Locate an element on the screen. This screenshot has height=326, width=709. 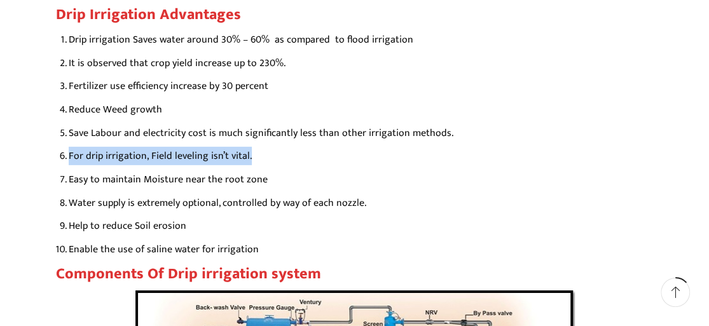
li: Fertilizer use efficiency increase by 30 percent is located at coordinates (361, 86).